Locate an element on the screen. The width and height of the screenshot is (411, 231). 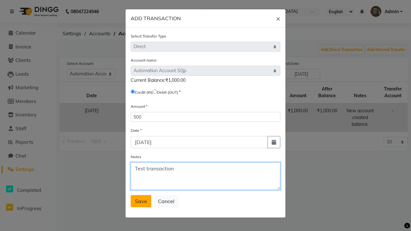
button: Cancel is located at coordinates (166, 202).